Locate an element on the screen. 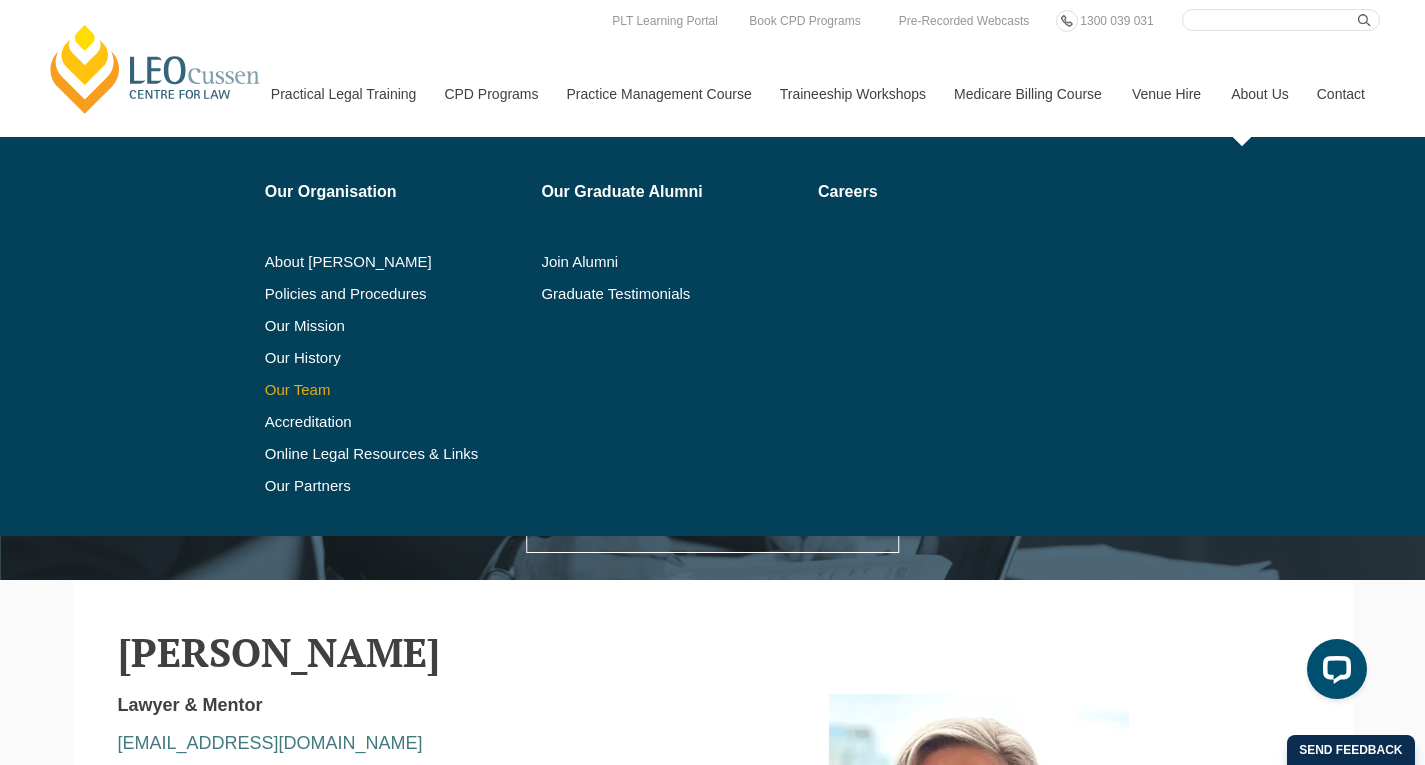 This screenshot has width=1425, height=765. a: Pre-Recorded Webcasts is located at coordinates (964, 21).